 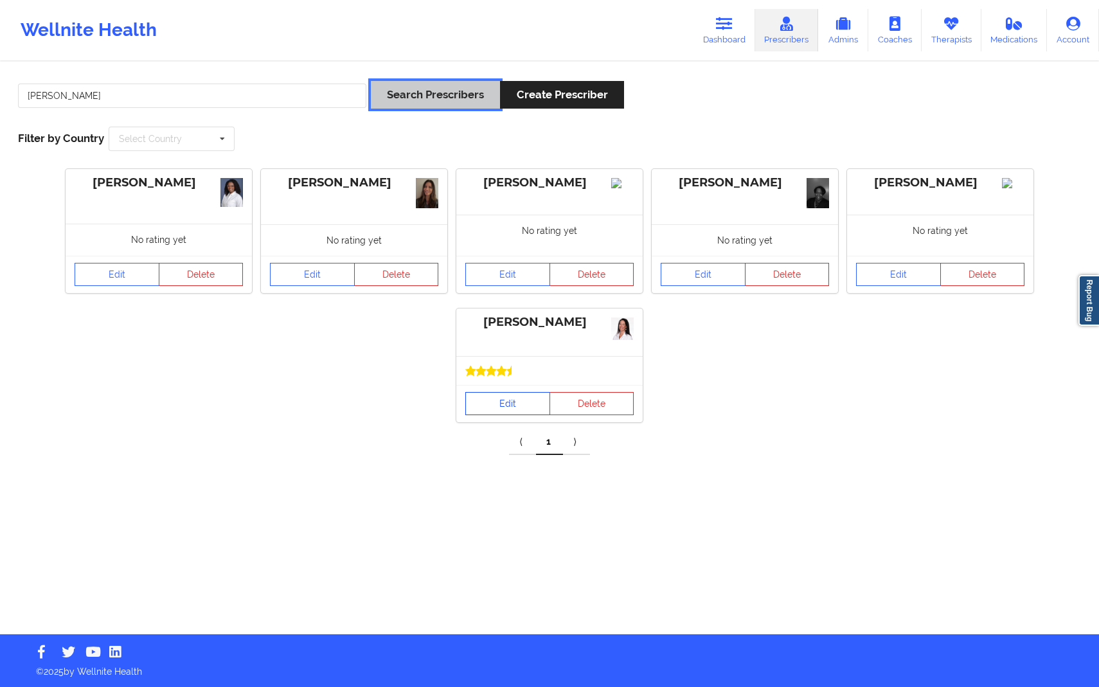 I want to click on a: 1, so click(x=549, y=442).